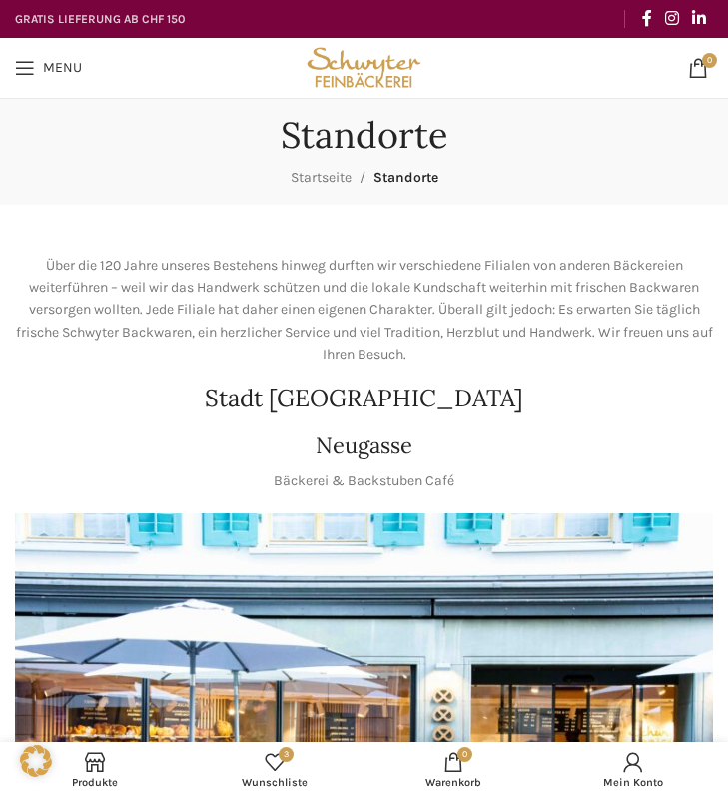 The image size is (728, 797). Describe the element at coordinates (454, 782) in the screenshot. I see `span: Warenkorb` at that location.